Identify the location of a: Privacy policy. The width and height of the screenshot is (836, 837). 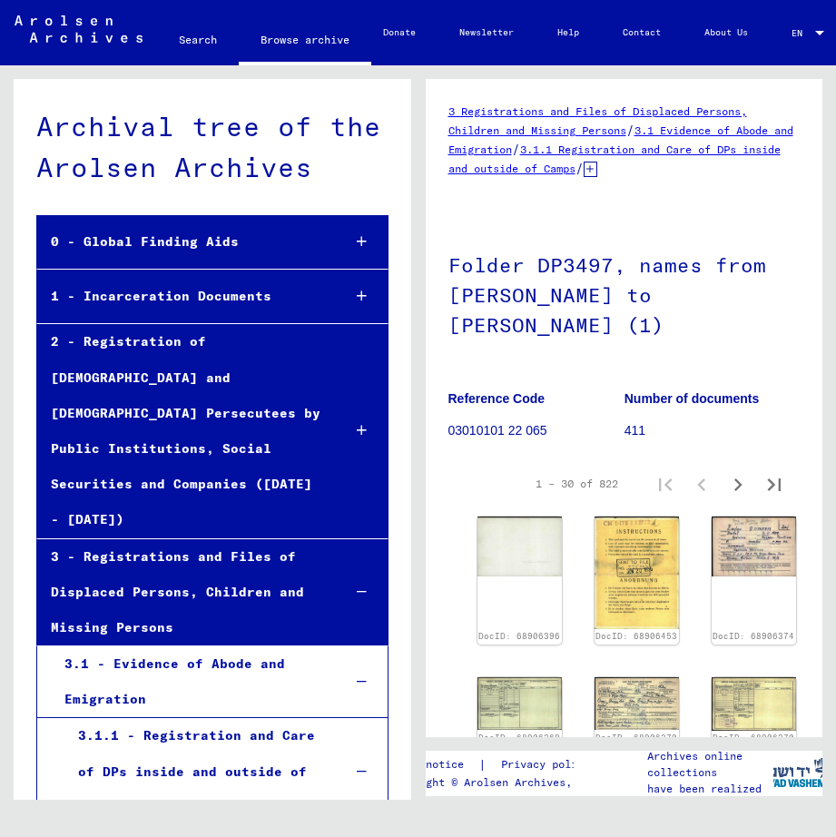
(549, 765).